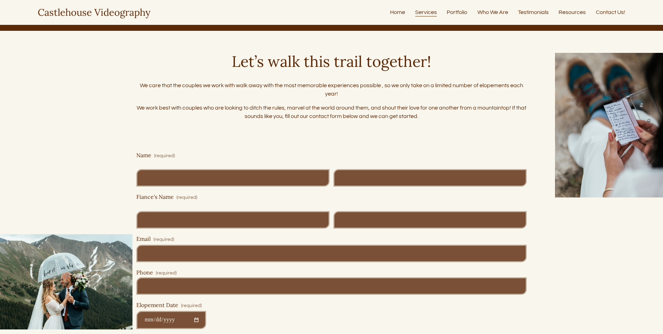 The image size is (663, 334). Describe the element at coordinates (534, 12) in the screenshot. I see `a: Testimonials` at that location.